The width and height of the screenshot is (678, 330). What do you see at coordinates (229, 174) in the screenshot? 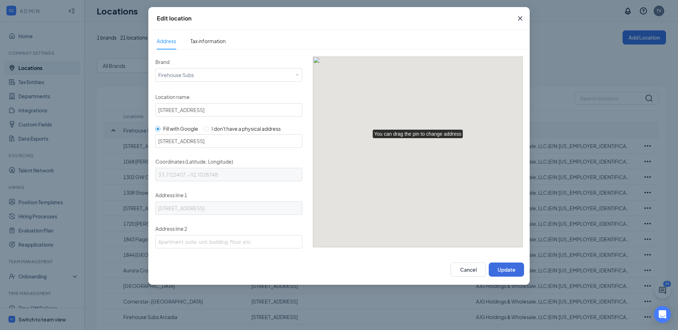
I see `input: Latitude, Longitude` at bounding box center [229, 174].